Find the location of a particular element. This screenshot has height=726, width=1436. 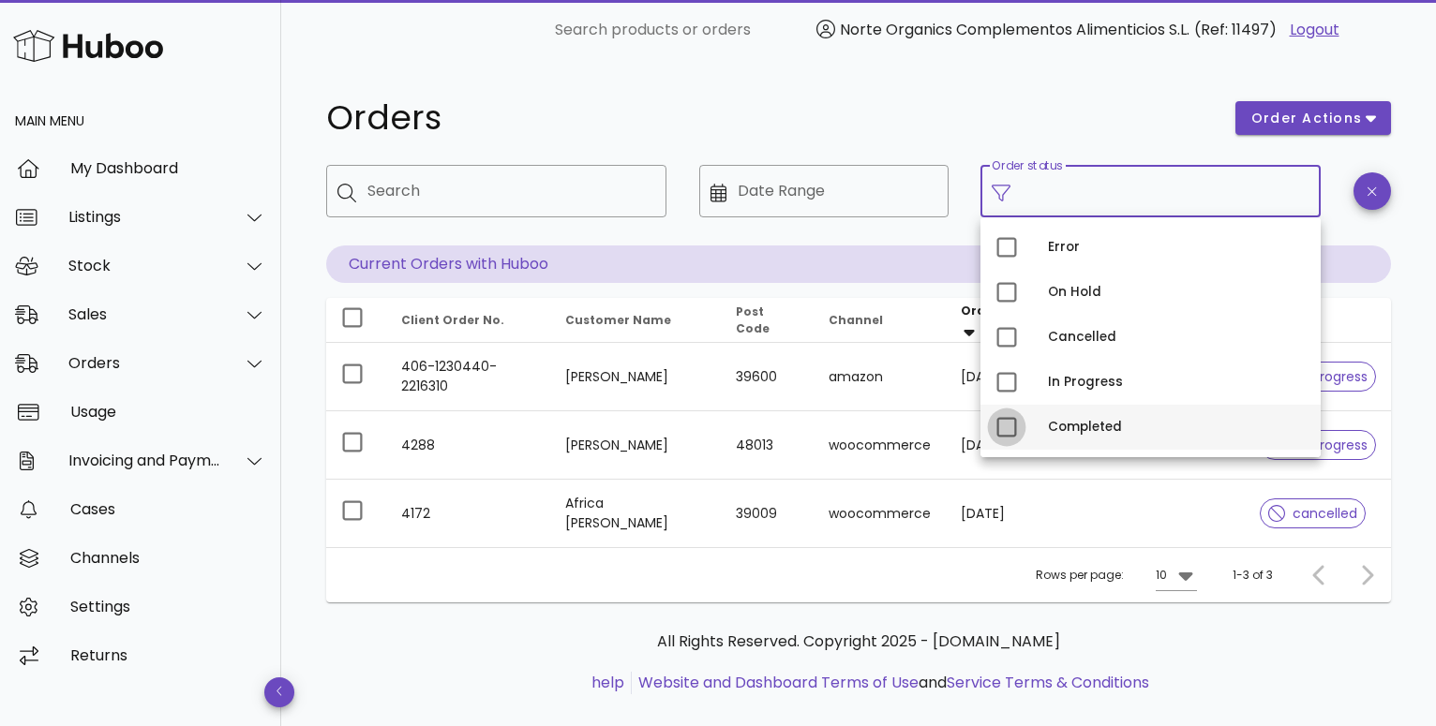

div: Cases is located at coordinates (168, 509).